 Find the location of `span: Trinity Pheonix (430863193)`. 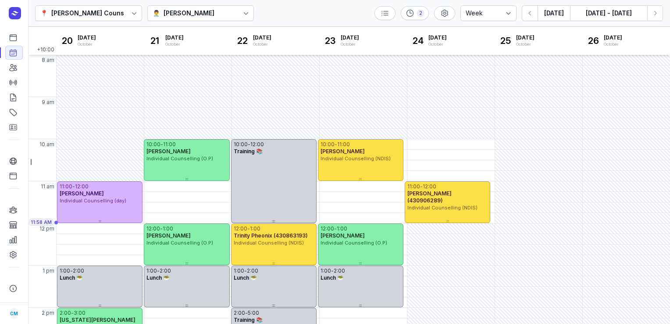

span: Trinity Pheonix (430863193) is located at coordinates (271, 235).